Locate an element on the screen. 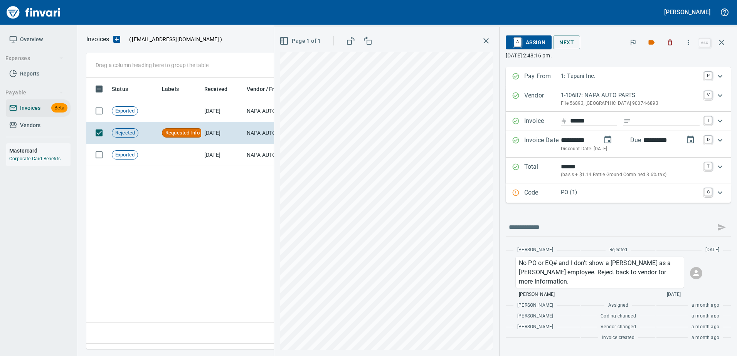 The image size is (737, 356). p: Invoice Date is located at coordinates (542, 144).